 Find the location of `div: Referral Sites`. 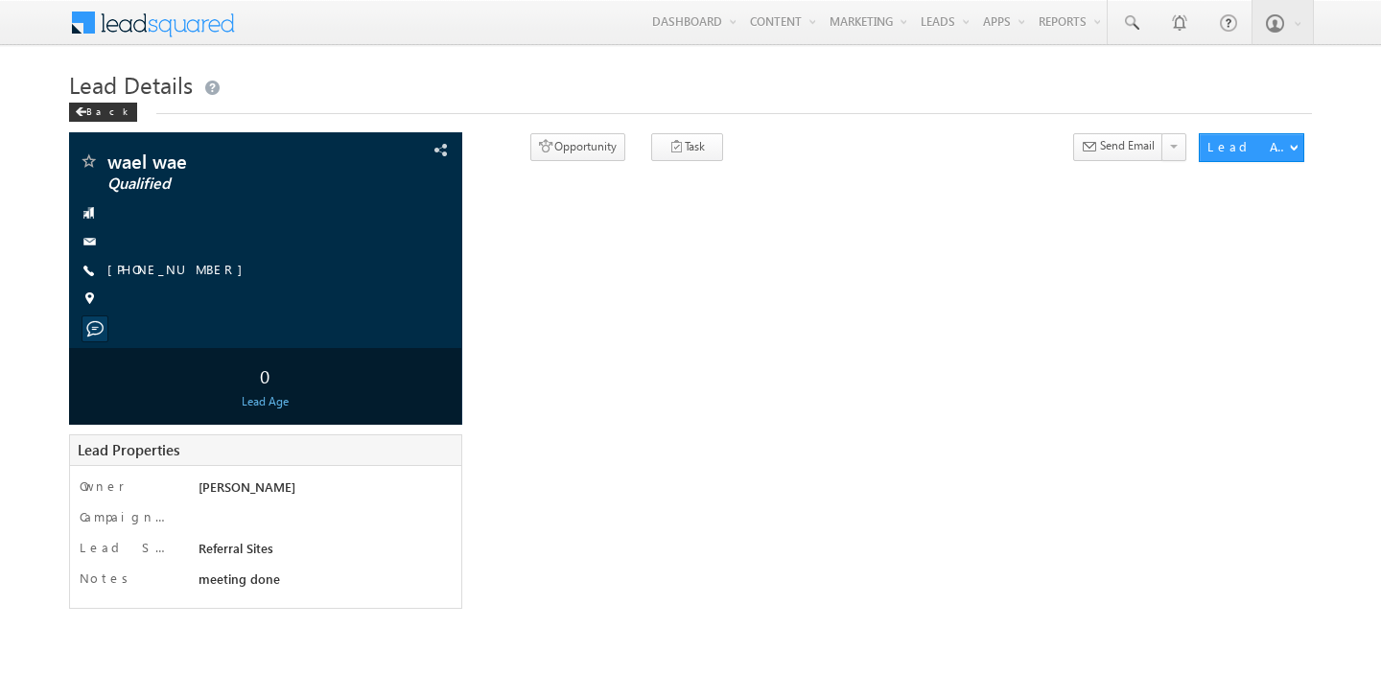

div: Referral Sites is located at coordinates (320, 552).